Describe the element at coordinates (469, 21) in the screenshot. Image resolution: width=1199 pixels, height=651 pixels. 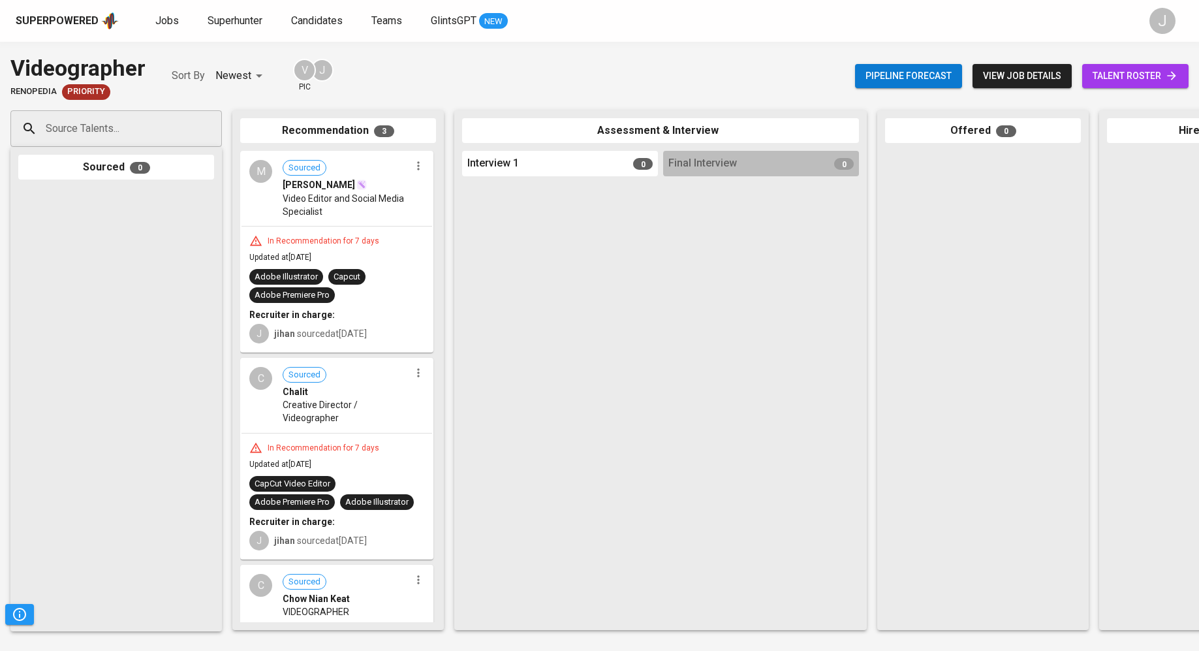
I see `a: GlintsGPT NEW` at that location.